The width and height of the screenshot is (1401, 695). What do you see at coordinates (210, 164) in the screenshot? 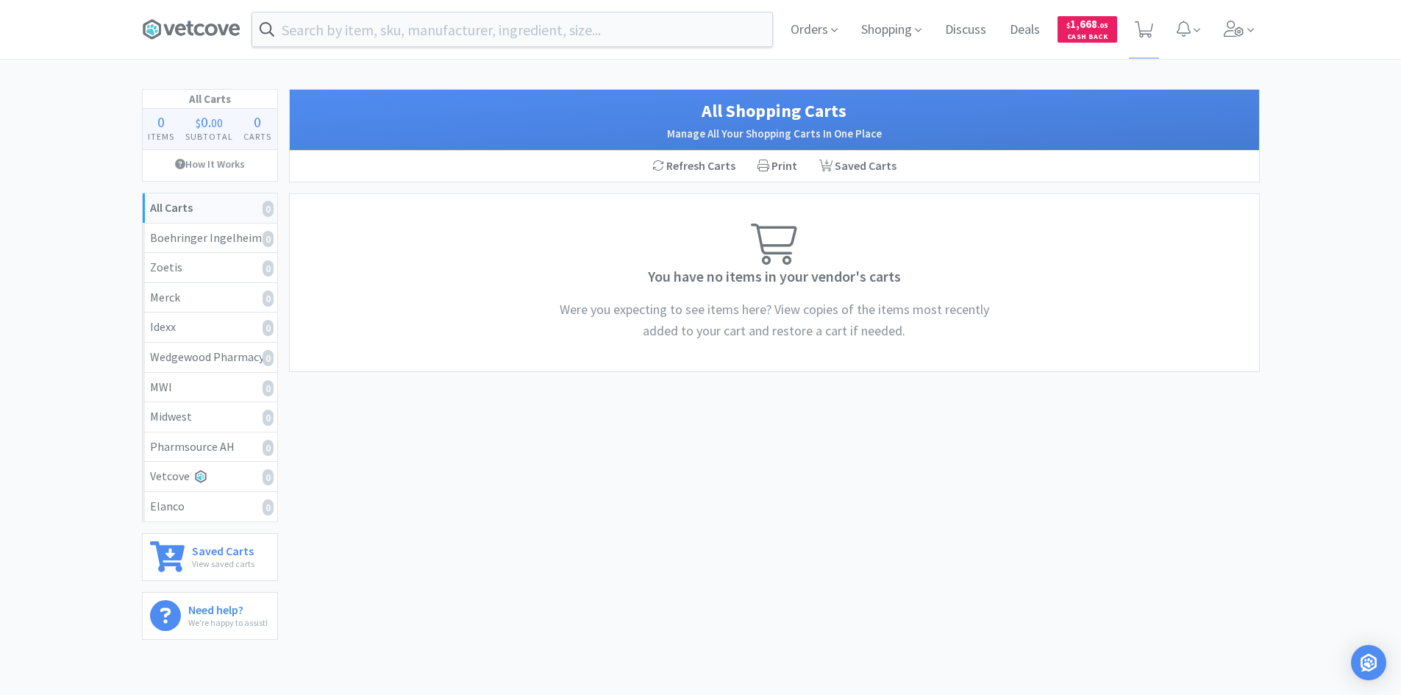
I see `a: How It Works` at bounding box center [210, 164].